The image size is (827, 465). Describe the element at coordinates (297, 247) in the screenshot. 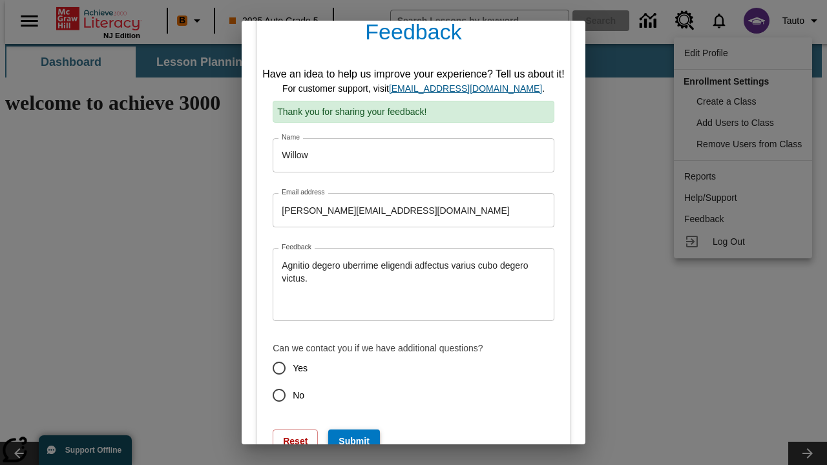

I see `label: Feedback` at that location.